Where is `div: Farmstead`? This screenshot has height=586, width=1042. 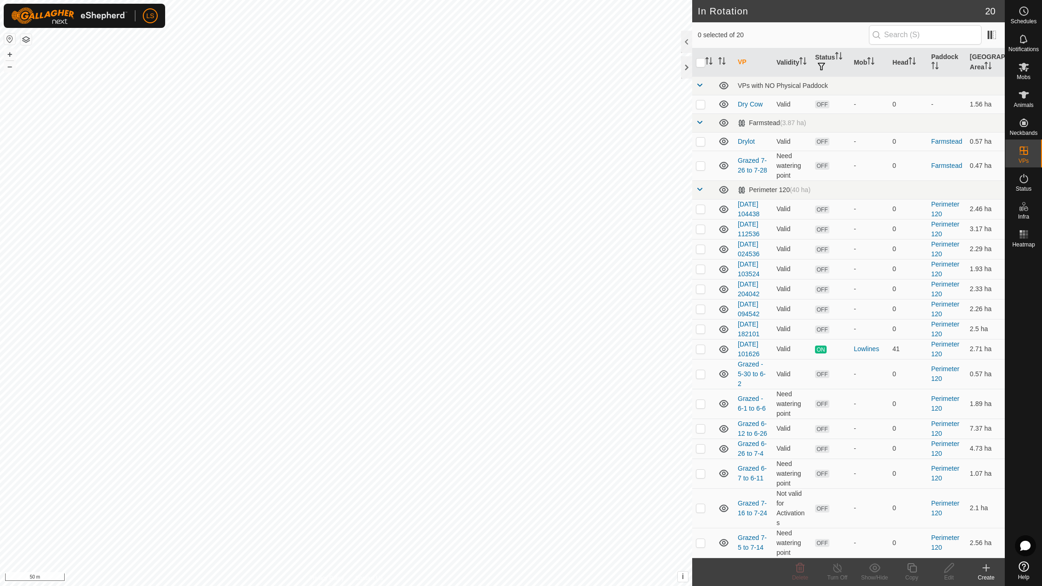 div: Farmstead is located at coordinates (772, 123).